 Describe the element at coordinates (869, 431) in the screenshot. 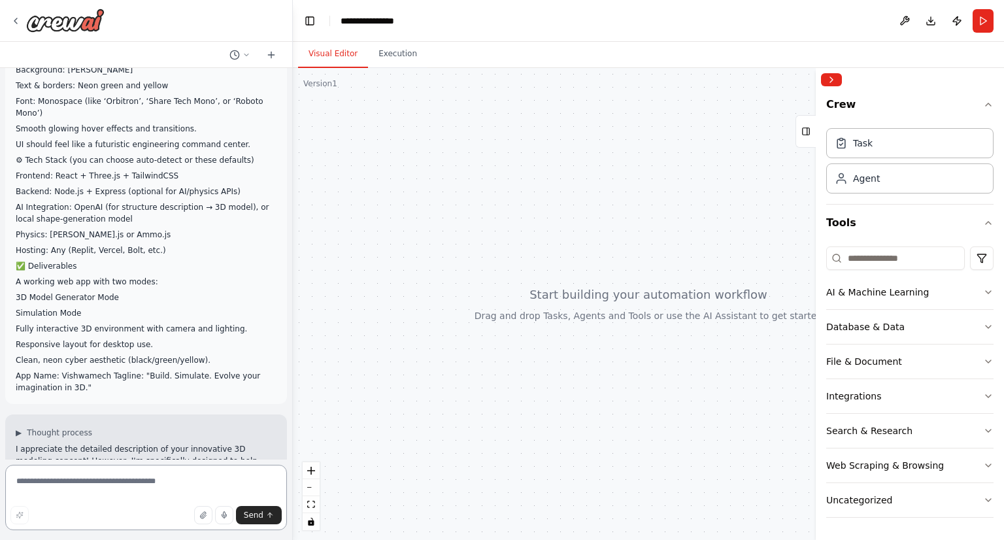

I see `div: Search & Research` at that location.